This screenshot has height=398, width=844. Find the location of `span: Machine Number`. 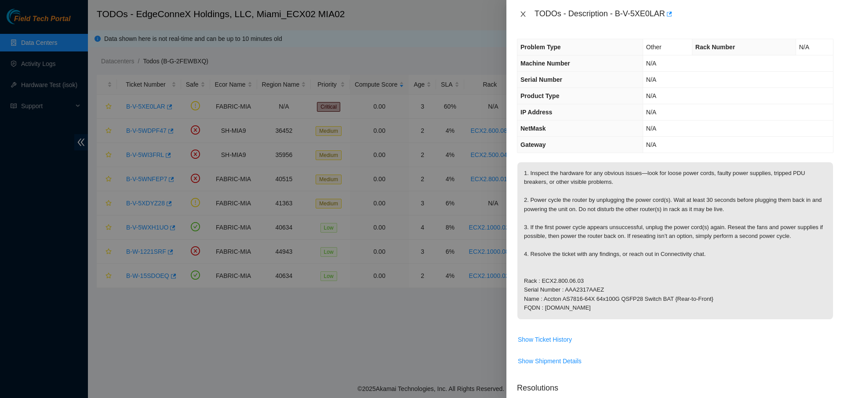

span: Machine Number is located at coordinates (545, 63).